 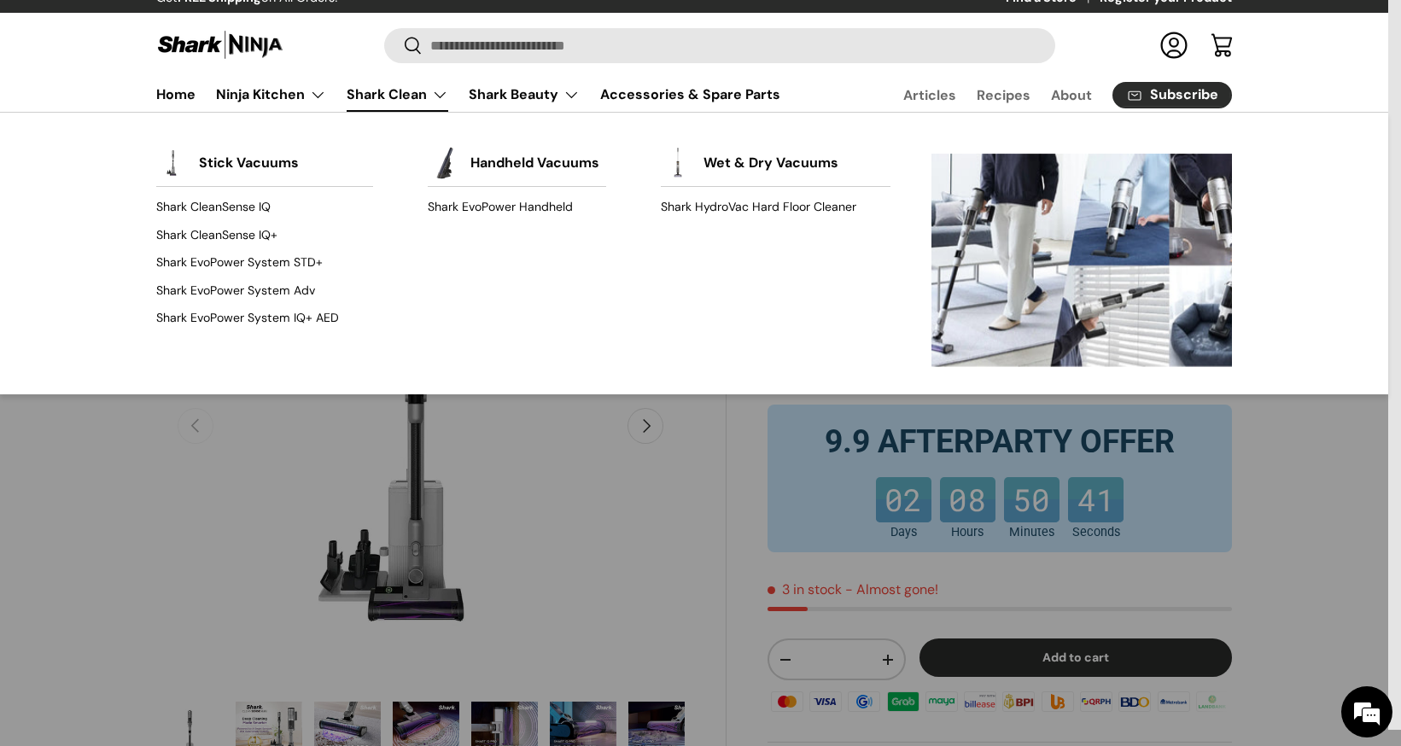 What do you see at coordinates (188, 107) in the screenshot?
I see `div: Chat with us now` at bounding box center [188, 107].